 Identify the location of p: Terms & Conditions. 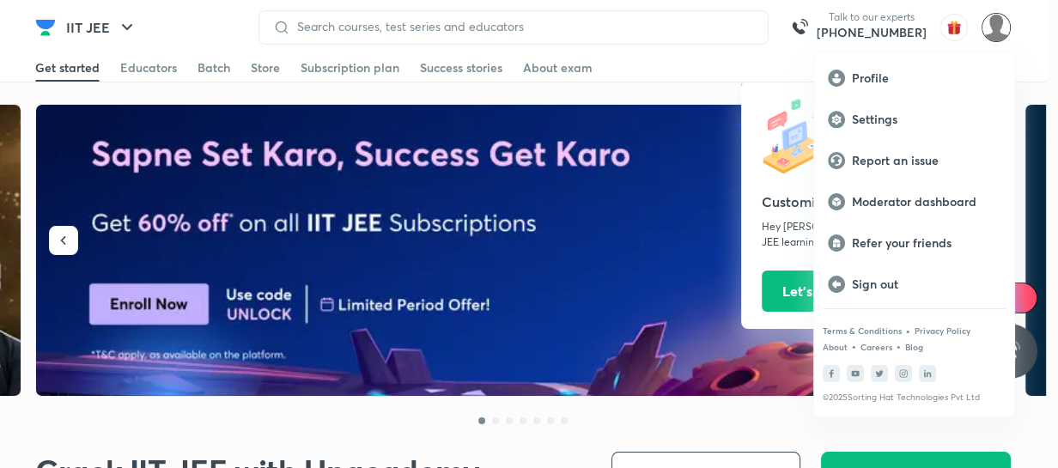
(862, 331).